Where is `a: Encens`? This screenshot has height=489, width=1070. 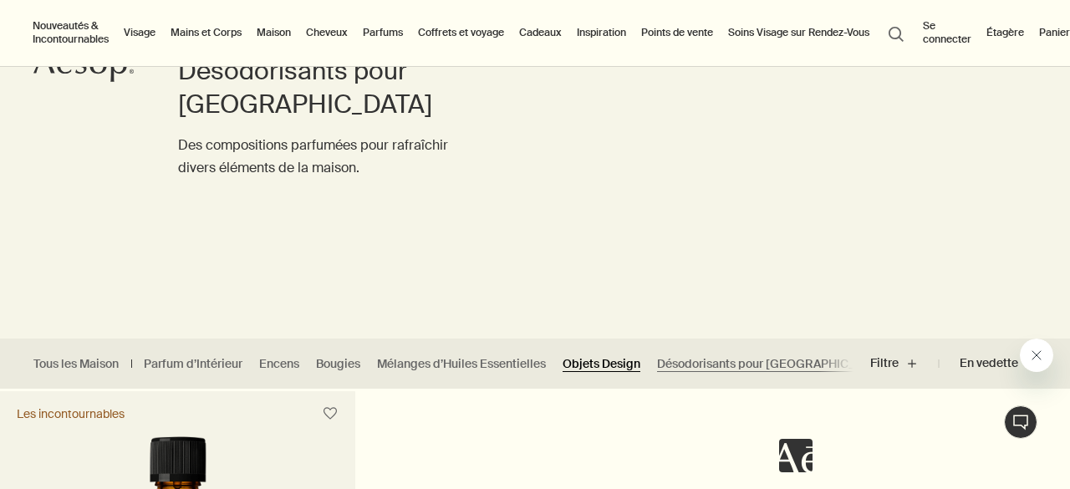
a: Encens is located at coordinates (279, 364).